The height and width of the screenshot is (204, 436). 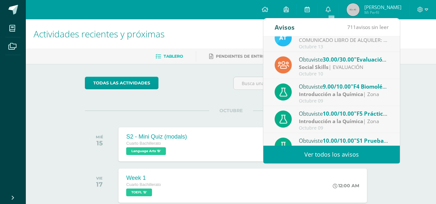 I want to click on span: "S1 Prueba Corta No.1", so click(x=385, y=141).